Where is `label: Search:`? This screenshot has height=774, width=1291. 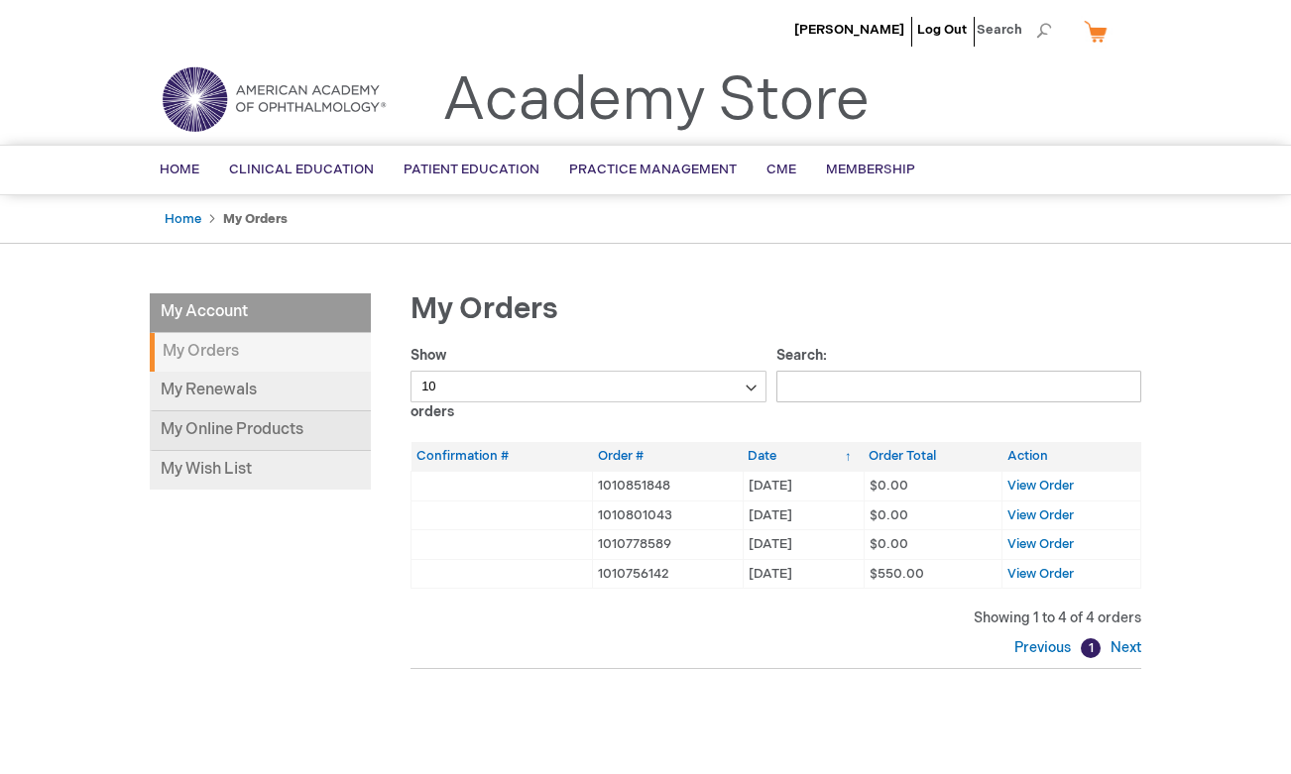
label: Search: is located at coordinates (958, 371).